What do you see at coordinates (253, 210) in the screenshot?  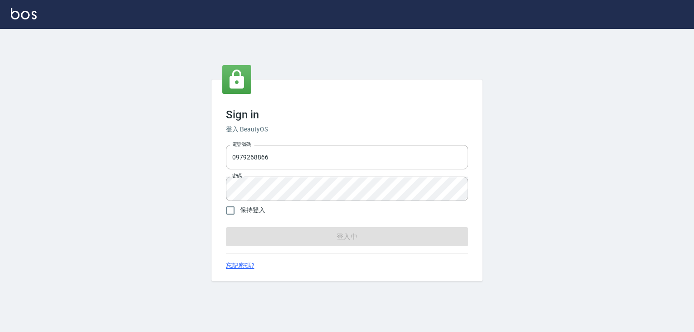 I see `span: 保持登入` at bounding box center [253, 210].